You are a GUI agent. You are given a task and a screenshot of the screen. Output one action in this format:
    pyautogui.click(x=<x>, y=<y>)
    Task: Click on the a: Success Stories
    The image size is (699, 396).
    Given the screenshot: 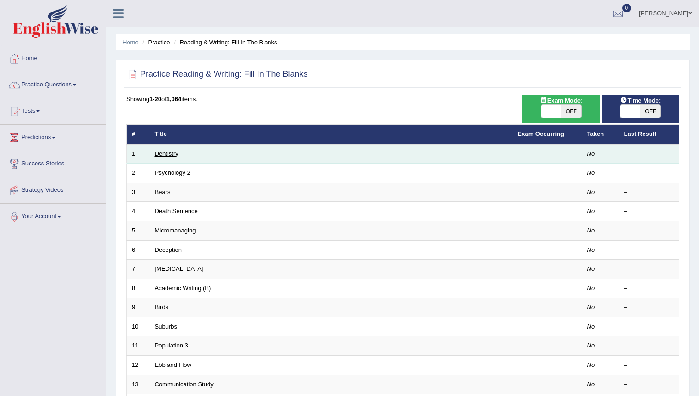 What is the action you would take?
    pyautogui.click(x=53, y=163)
    